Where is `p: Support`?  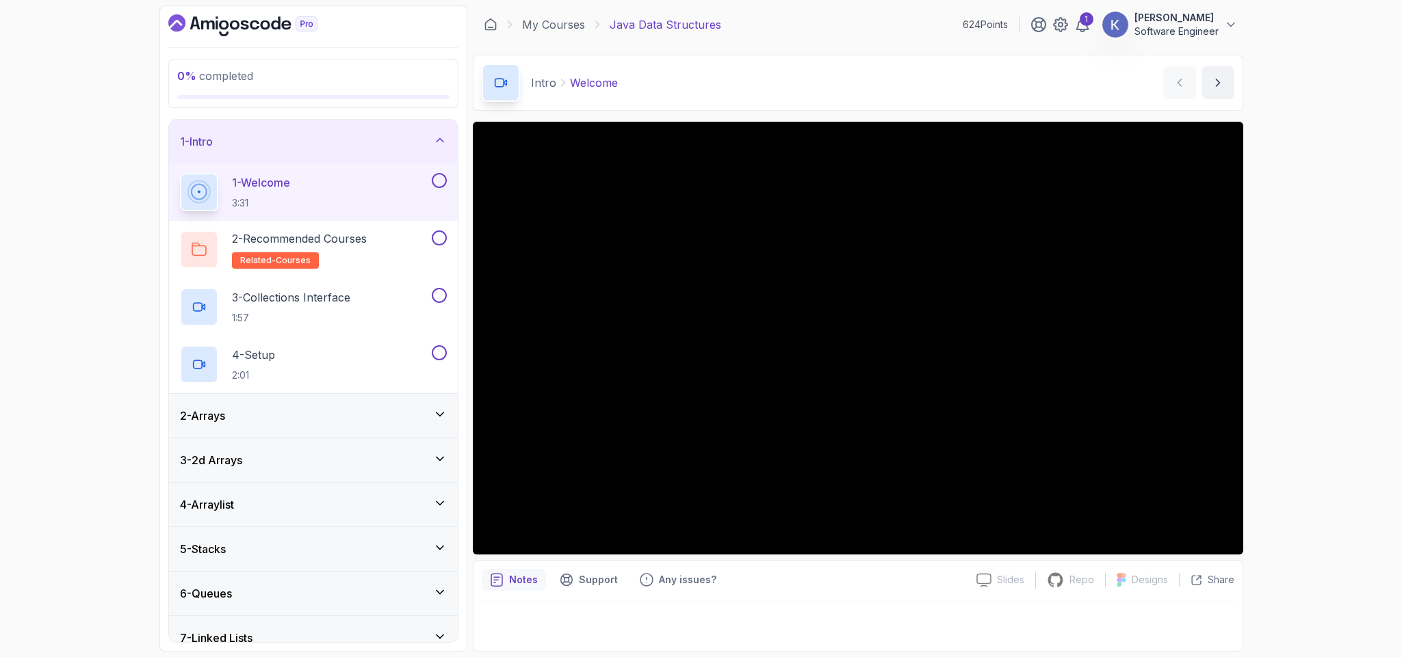
p: Support is located at coordinates (598, 580).